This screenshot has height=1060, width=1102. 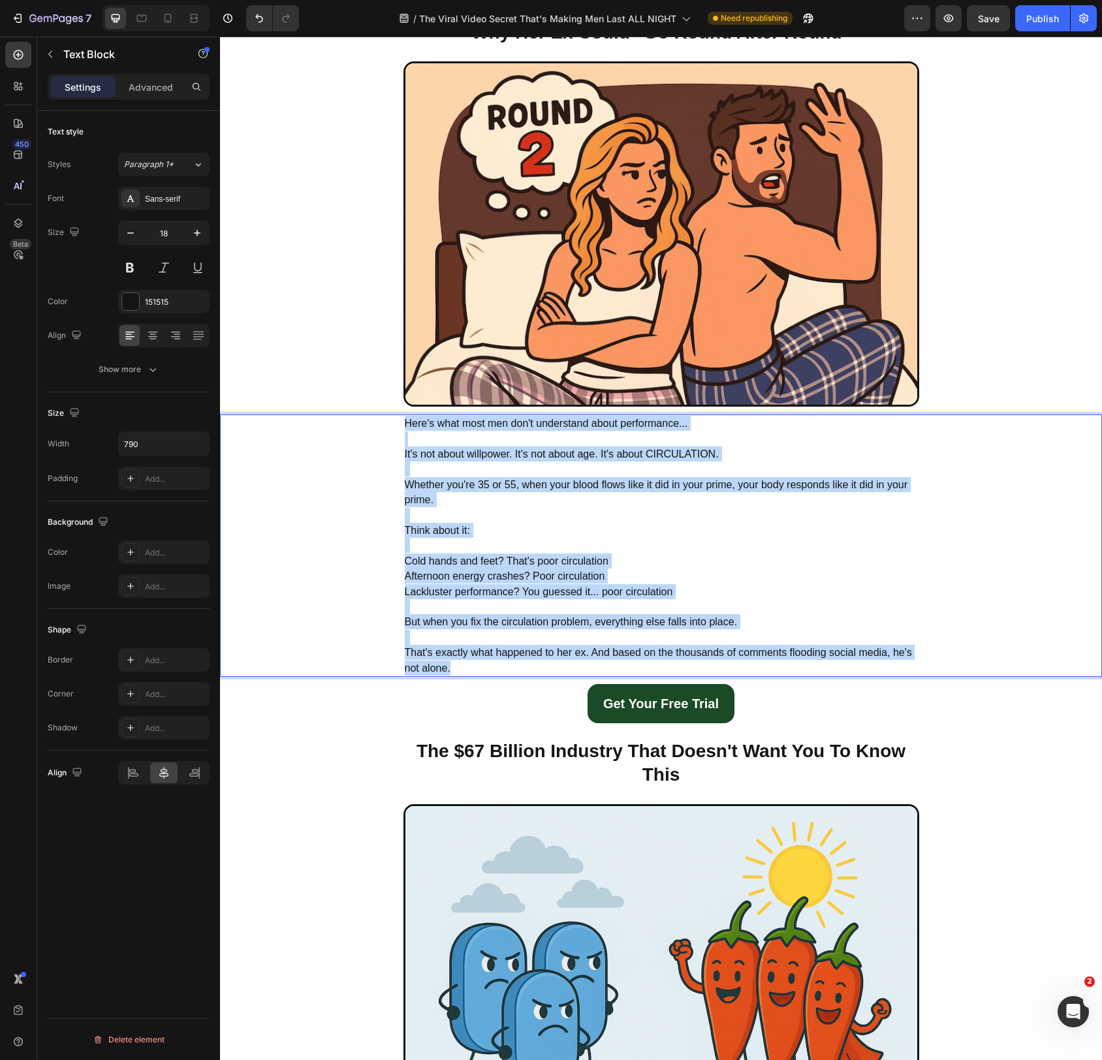 I want to click on div: Delete element, so click(x=129, y=1040).